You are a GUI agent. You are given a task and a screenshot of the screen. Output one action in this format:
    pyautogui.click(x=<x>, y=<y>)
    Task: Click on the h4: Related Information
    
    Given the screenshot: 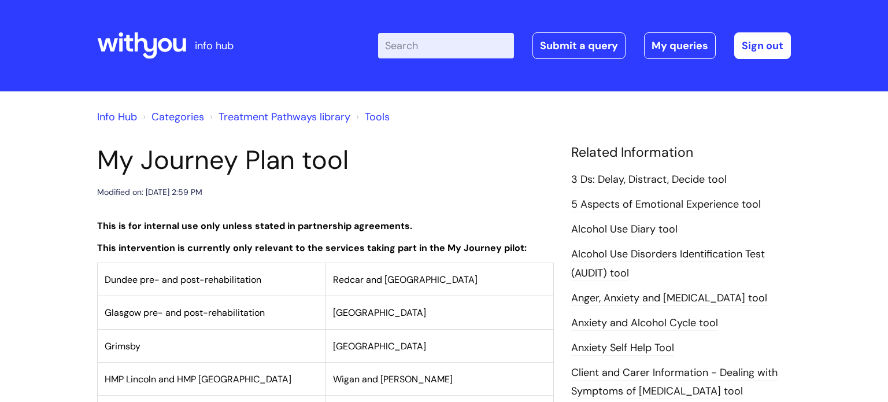 What is the action you would take?
    pyautogui.click(x=681, y=153)
    